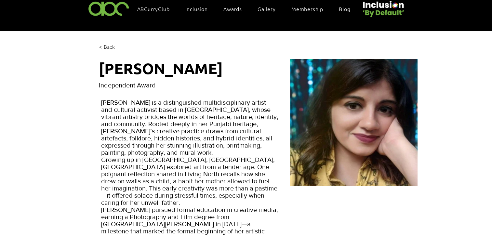  I want to click on div: Inclusion, so click(200, 9).